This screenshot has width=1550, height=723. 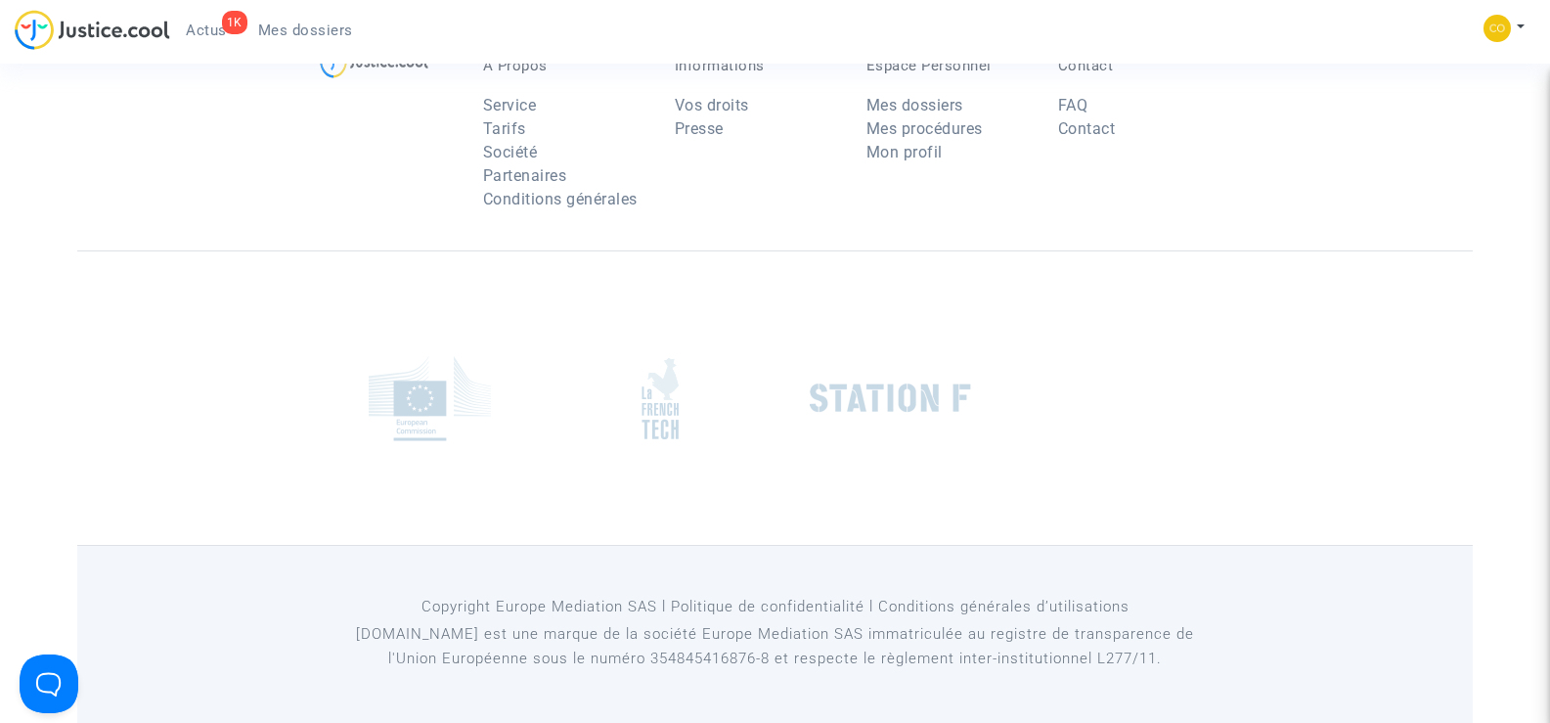 What do you see at coordinates (924, 128) in the screenshot?
I see `a: Mes procédures` at bounding box center [924, 128].